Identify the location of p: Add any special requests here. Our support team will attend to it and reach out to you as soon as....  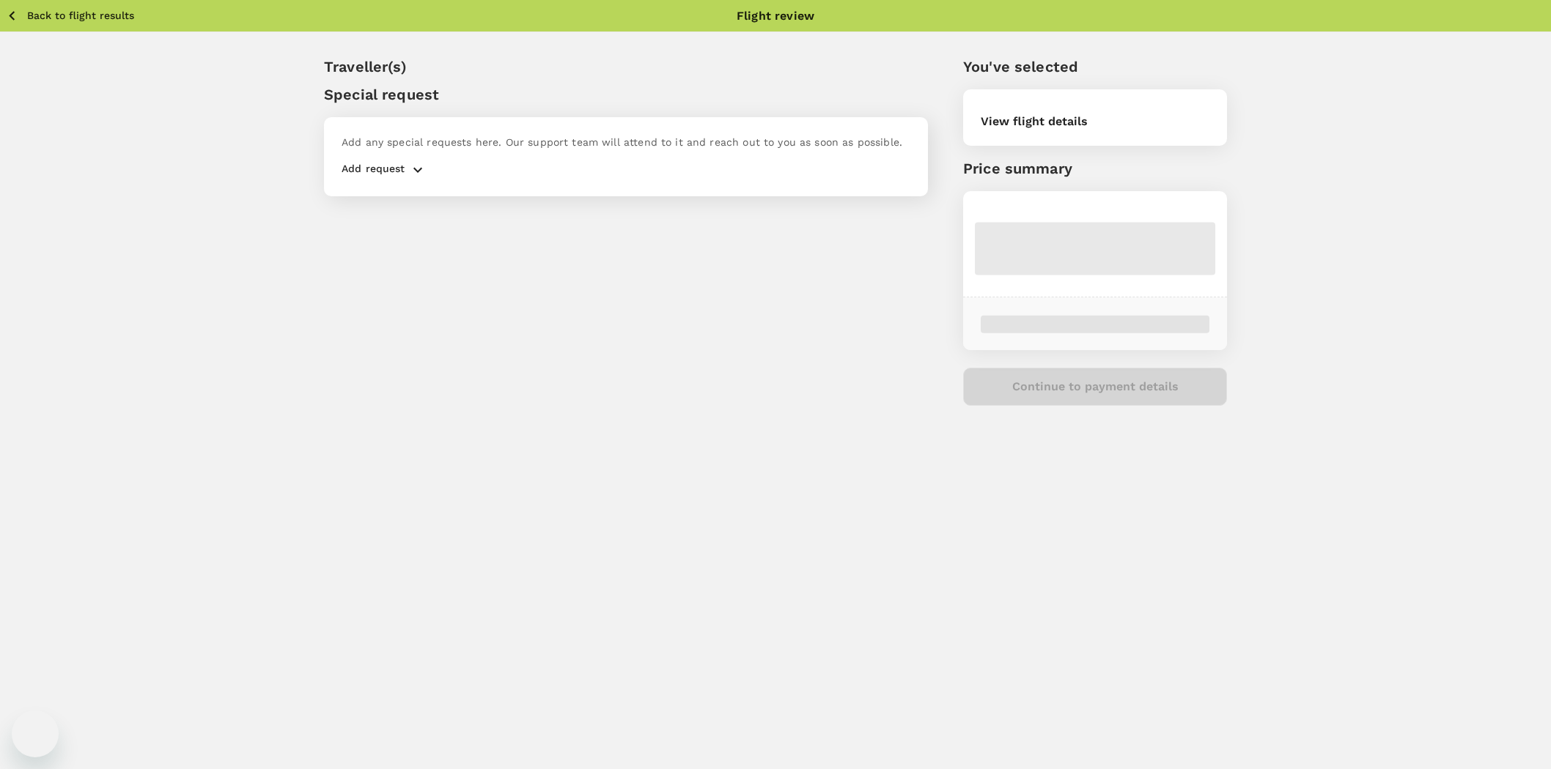
(626, 142).